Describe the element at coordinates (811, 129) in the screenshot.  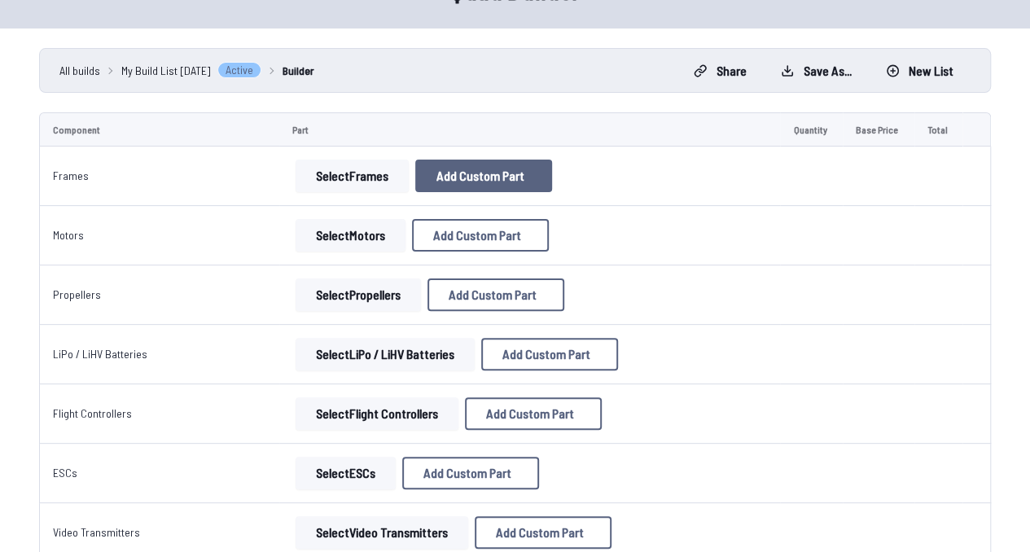
I see `td: Quantity` at that location.